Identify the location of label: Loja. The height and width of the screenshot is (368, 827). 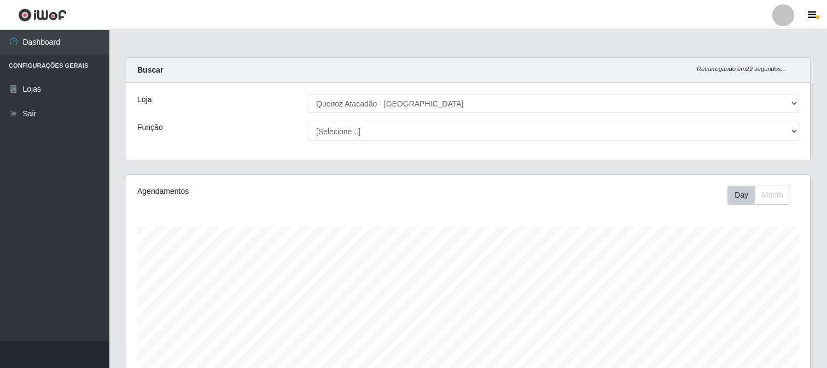
(144, 99).